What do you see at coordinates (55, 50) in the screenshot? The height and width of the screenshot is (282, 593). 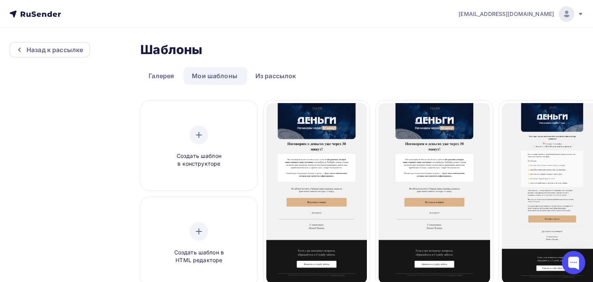 I see `div: Назад к рассылке` at bounding box center [55, 50].